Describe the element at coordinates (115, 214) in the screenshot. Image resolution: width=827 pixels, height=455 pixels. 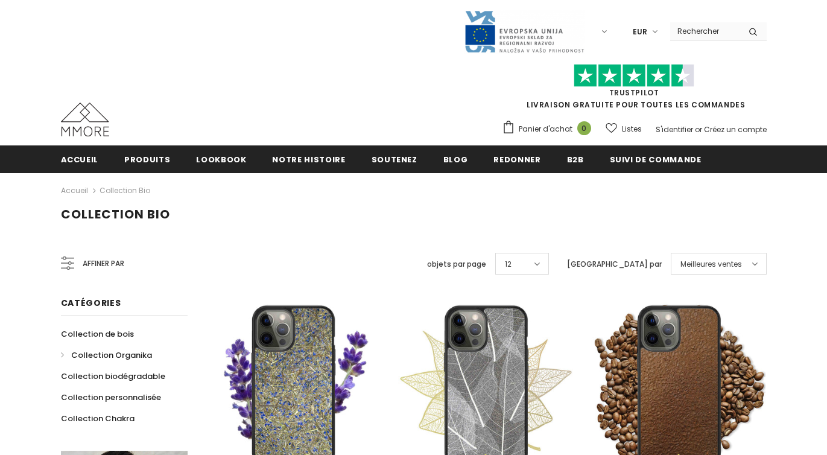
I see `span: Collection Bio` at that location.